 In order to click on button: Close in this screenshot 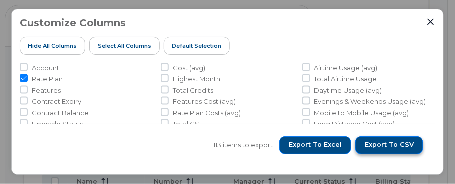, I will do `click(430, 22)`.